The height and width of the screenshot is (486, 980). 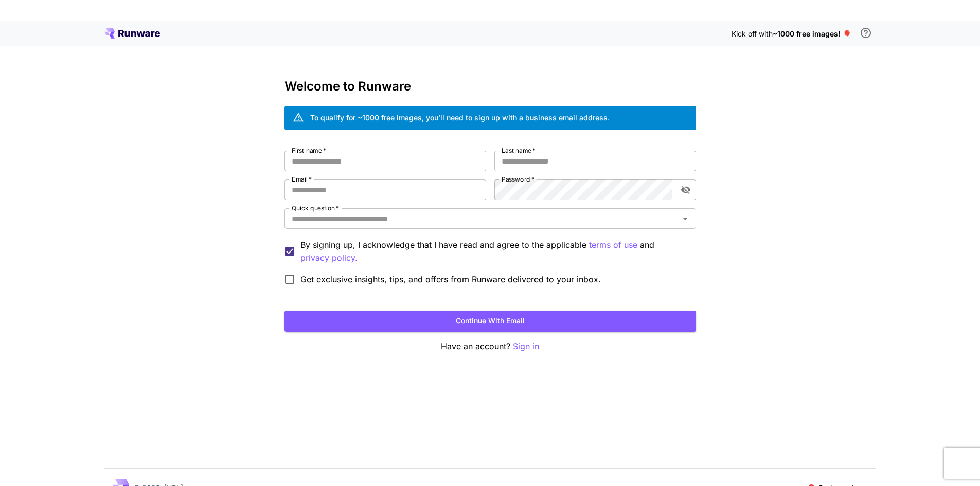 I want to click on span: Get exclusive insights, tips, and offers from Runware delivered to your inbox., so click(x=451, y=279).